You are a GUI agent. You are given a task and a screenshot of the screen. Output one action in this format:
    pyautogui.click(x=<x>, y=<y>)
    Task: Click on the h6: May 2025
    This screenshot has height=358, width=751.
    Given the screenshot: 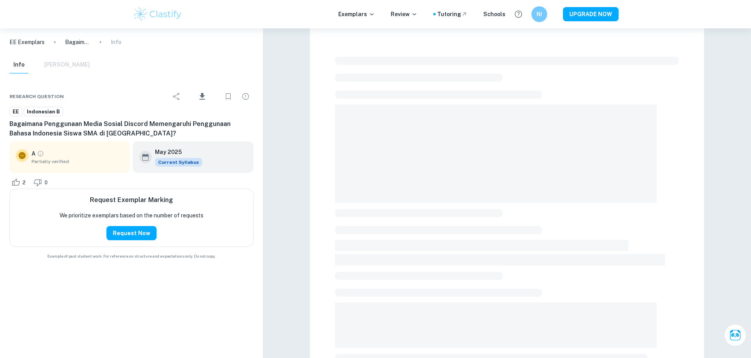 What is the action you would take?
    pyautogui.click(x=175, y=152)
    